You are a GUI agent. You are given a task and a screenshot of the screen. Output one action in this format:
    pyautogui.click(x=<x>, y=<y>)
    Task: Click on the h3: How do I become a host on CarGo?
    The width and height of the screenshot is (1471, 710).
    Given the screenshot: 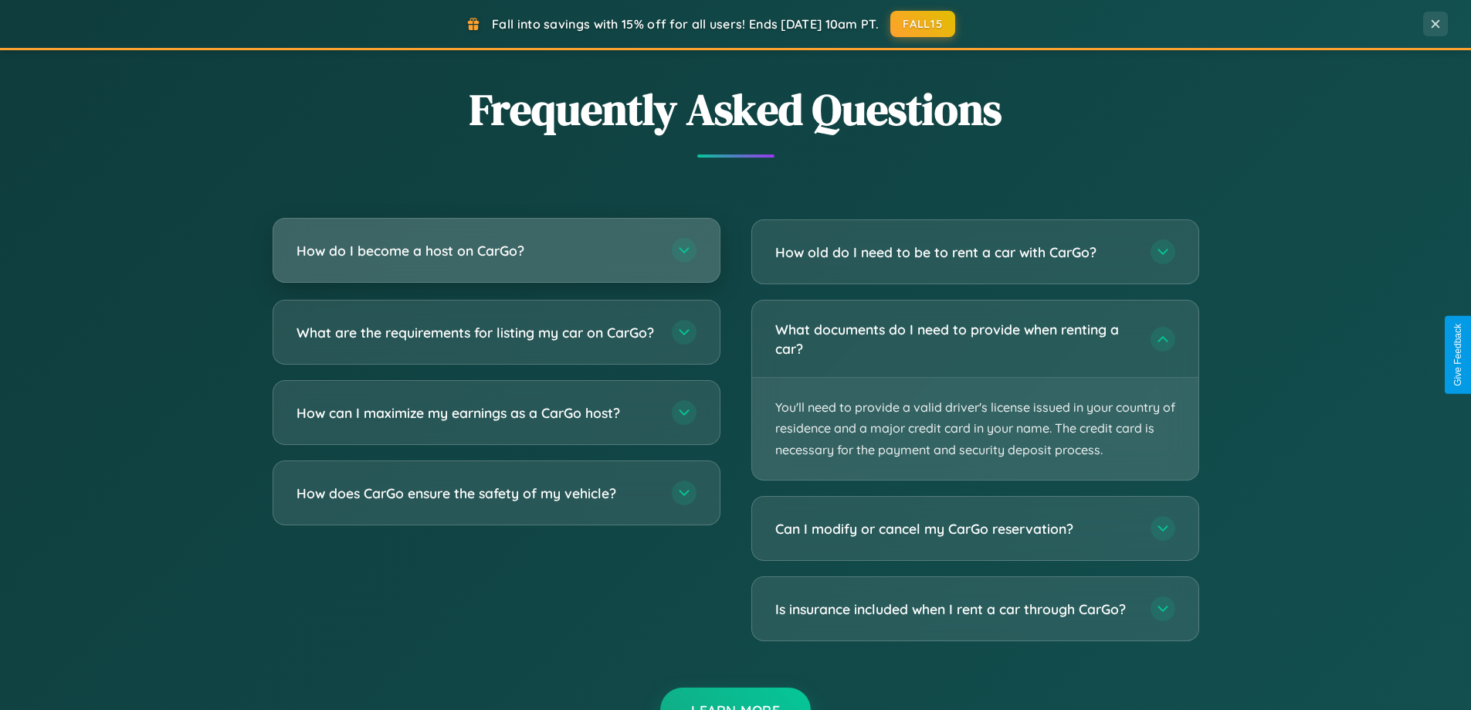 What is the action you would take?
    pyautogui.click(x=477, y=250)
    